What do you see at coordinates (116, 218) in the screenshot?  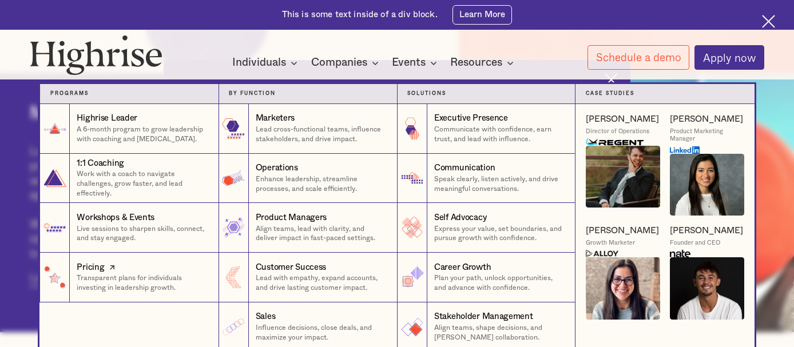 I see `div: Workshops & Events` at bounding box center [116, 218].